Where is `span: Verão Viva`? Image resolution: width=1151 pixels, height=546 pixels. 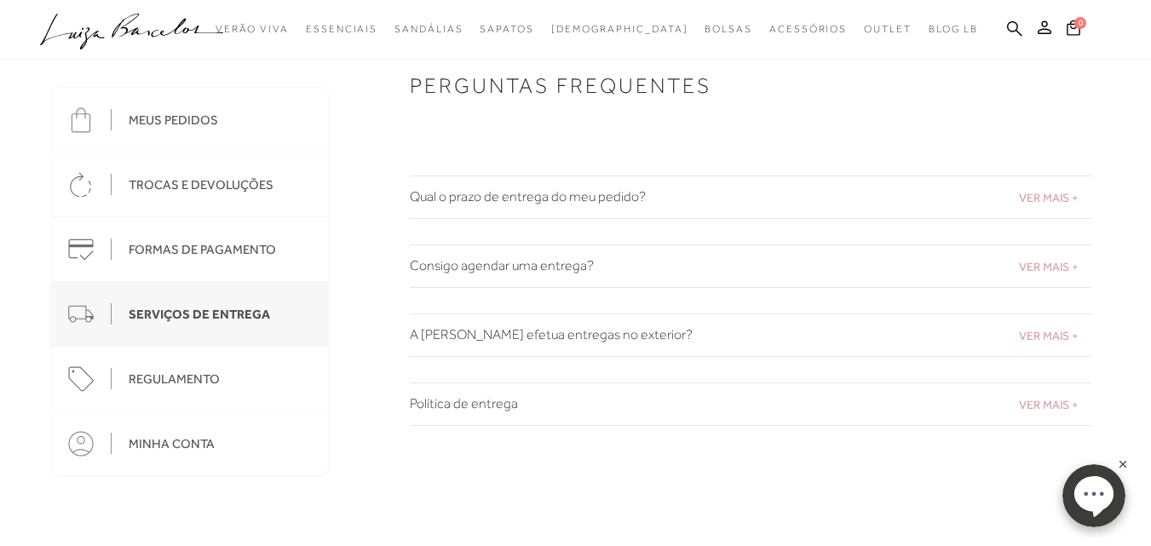 span: Verão Viva is located at coordinates (252, 29).